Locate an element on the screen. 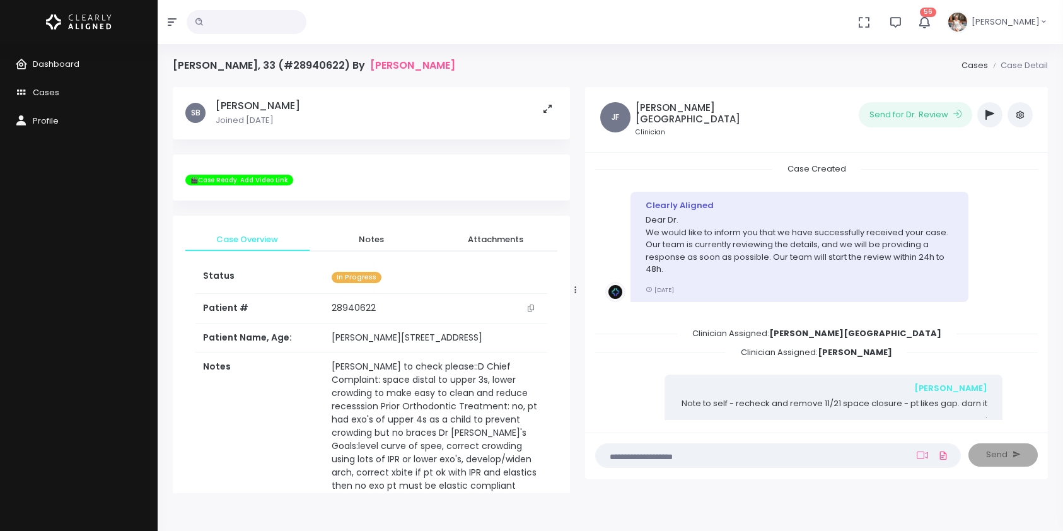  span: Profile is located at coordinates (45, 120).